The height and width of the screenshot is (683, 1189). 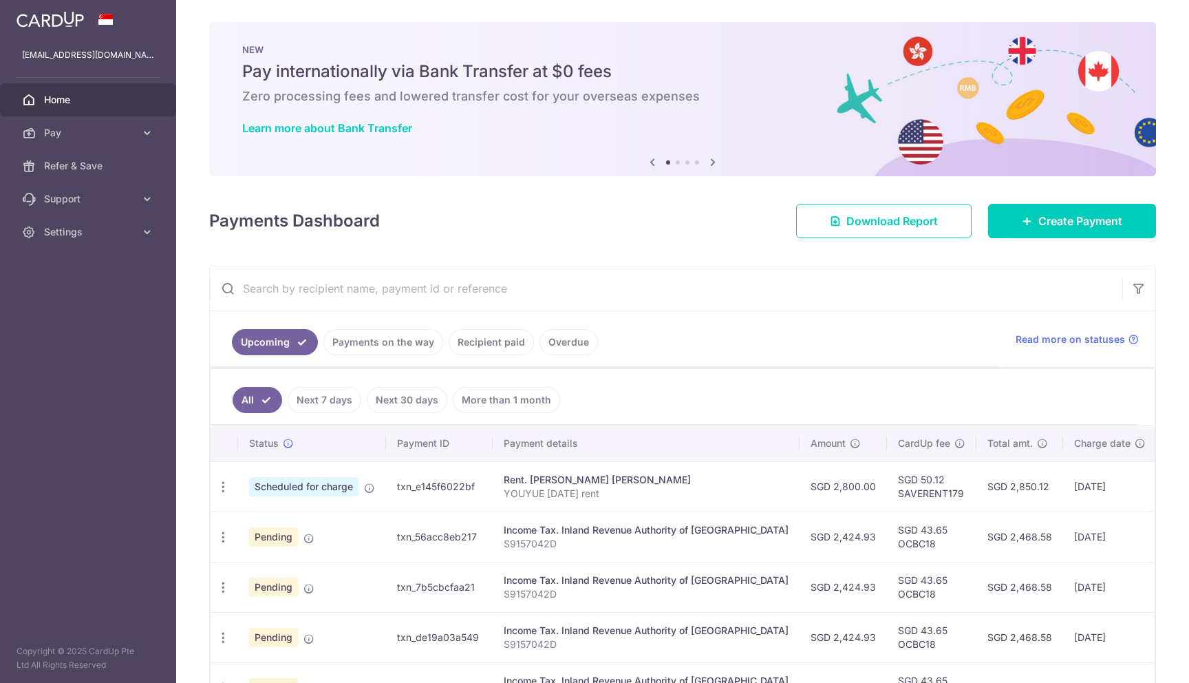 What do you see at coordinates (89, 100) in the screenshot?
I see `span: Home` at bounding box center [89, 100].